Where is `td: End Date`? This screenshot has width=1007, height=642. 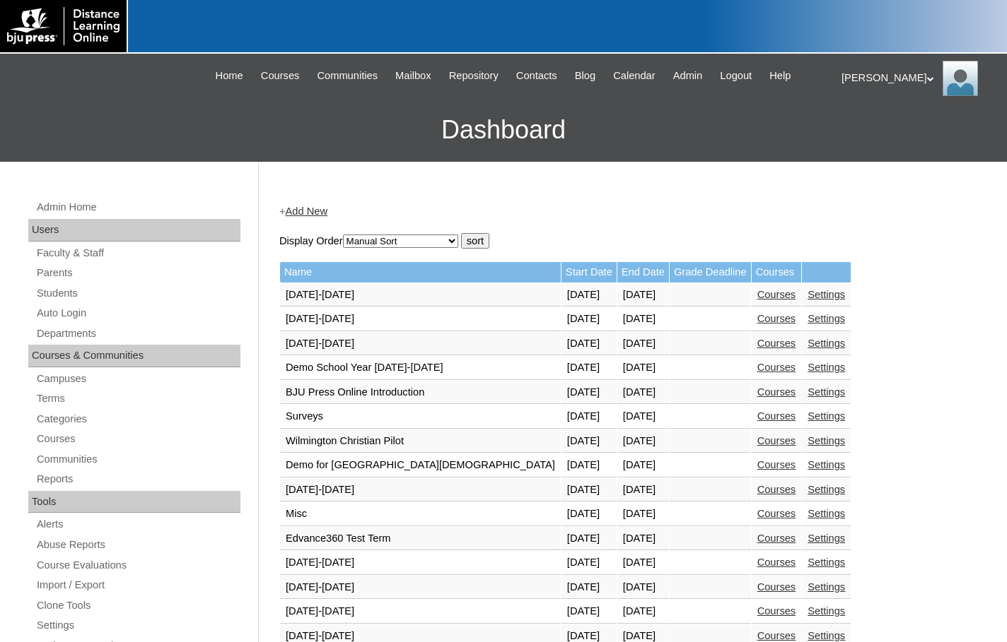
td: End Date is located at coordinates (642, 272).